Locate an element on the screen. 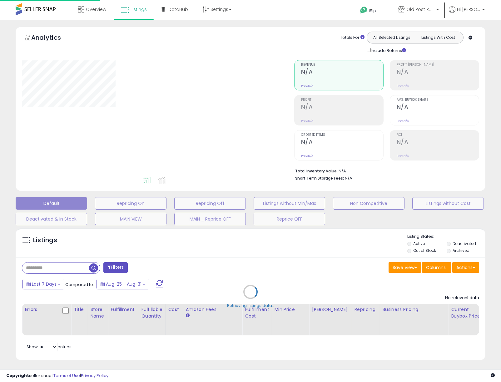 This screenshot has height=382, width=501. a: Privacy Policy is located at coordinates (95, 375).